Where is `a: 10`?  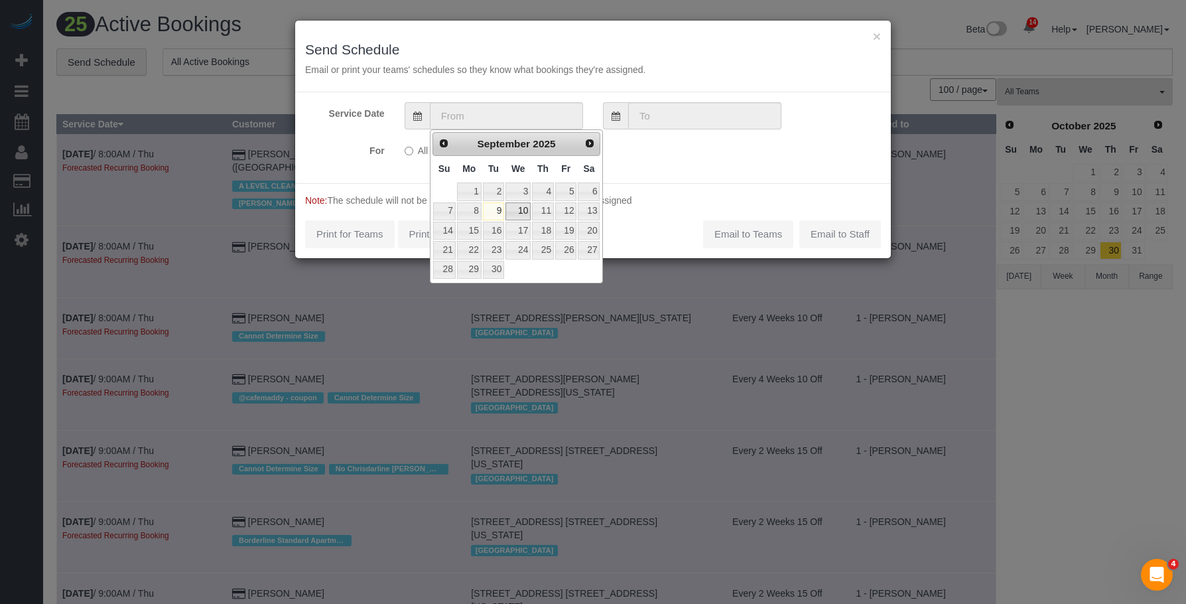
a: 10 is located at coordinates (518, 211).